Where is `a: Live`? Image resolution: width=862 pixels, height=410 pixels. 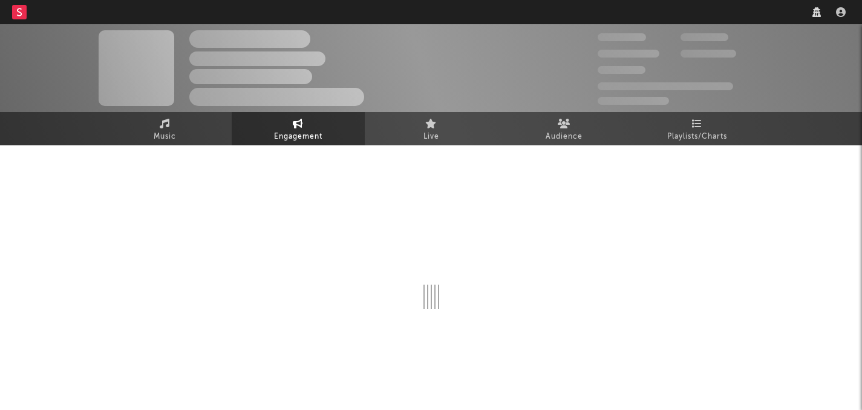
a: Live is located at coordinates (431, 128).